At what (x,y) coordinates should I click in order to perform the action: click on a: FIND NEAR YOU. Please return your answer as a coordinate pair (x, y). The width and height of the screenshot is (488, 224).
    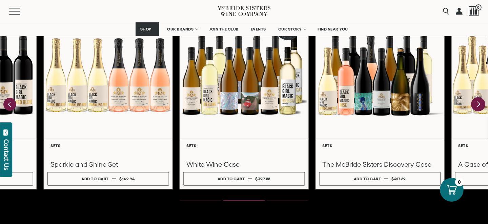
    Looking at the image, I should click on (333, 29).